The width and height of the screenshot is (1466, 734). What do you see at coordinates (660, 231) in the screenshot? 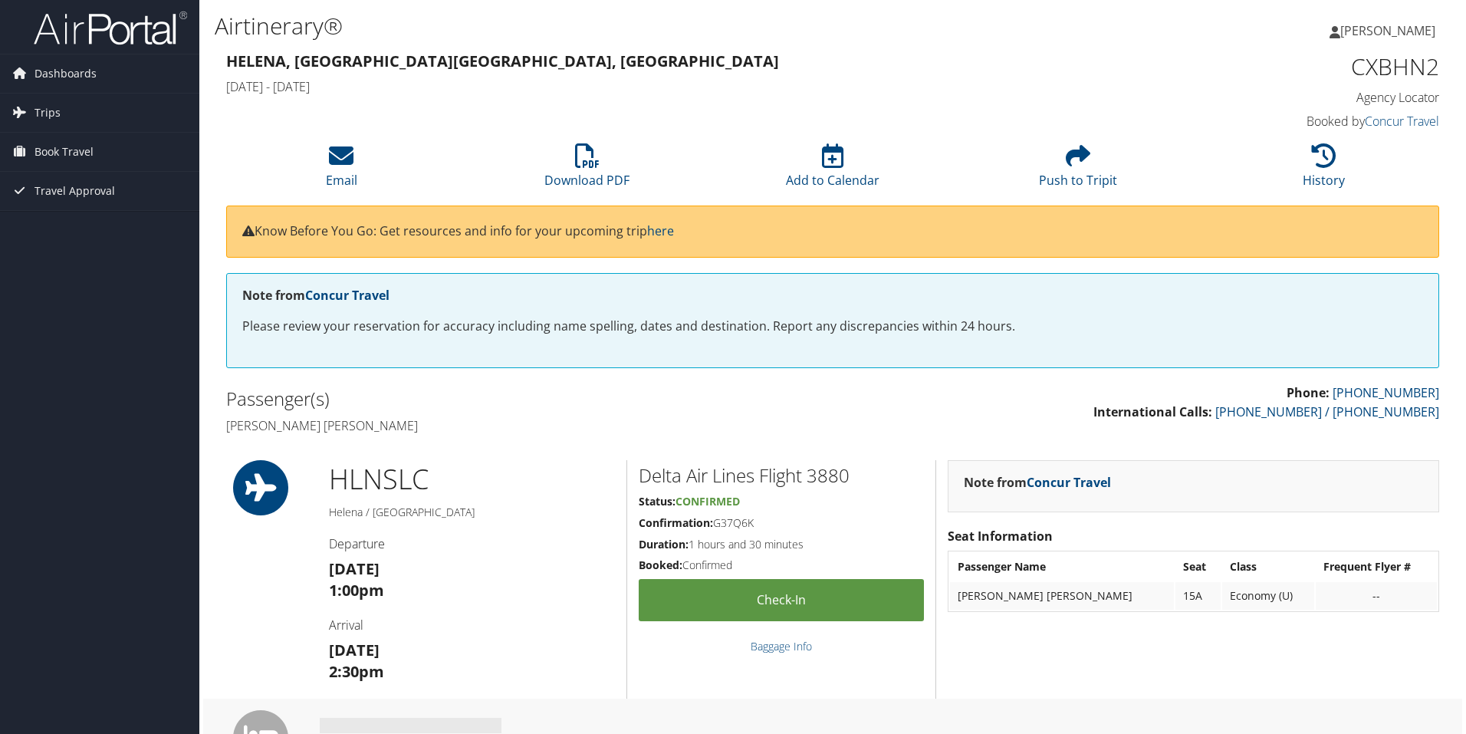
I see `a: here` at bounding box center [660, 231].